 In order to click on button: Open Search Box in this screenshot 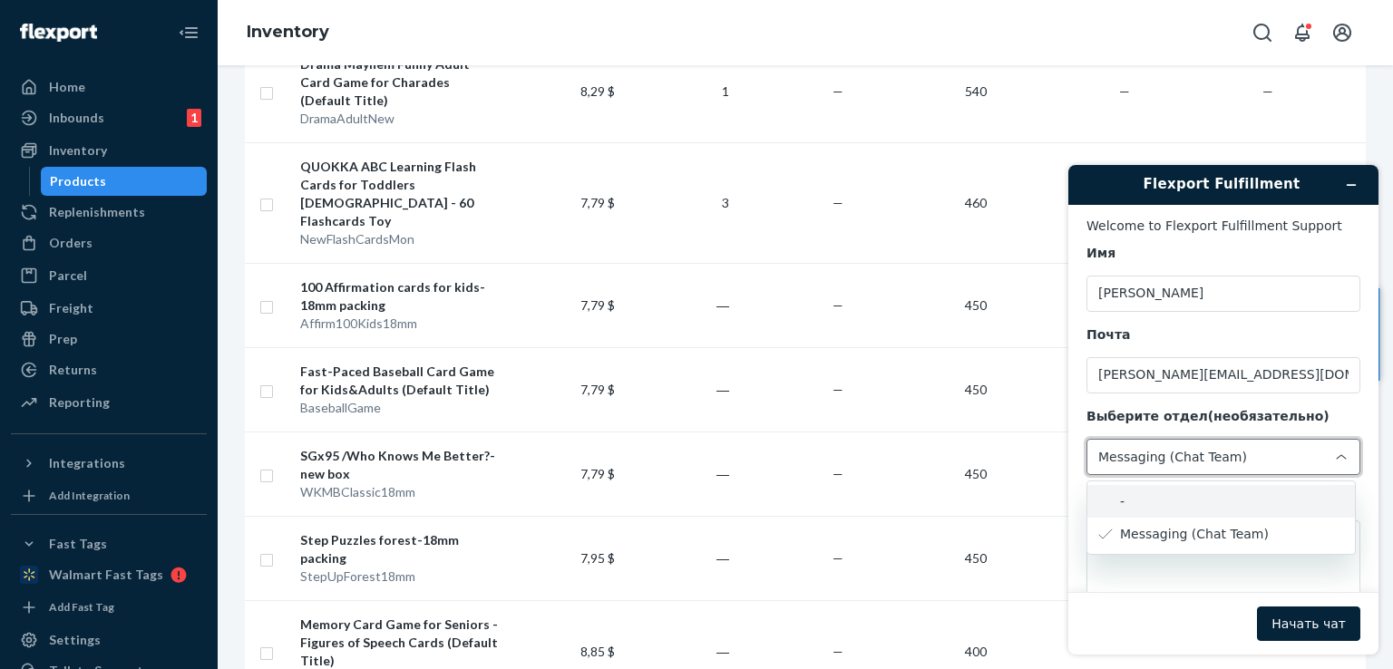, I will do `click(1262, 33)`.